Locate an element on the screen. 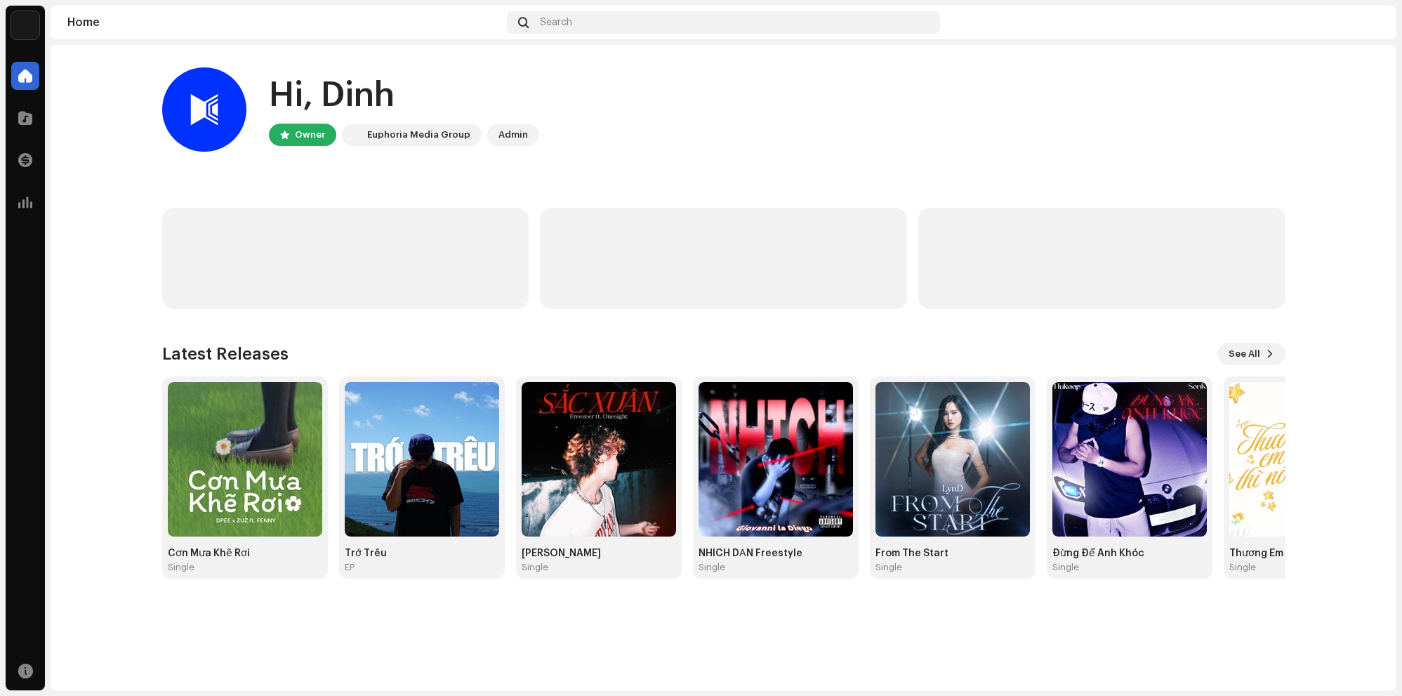 The image size is (1402, 696). button: See All is located at coordinates (1251, 354).